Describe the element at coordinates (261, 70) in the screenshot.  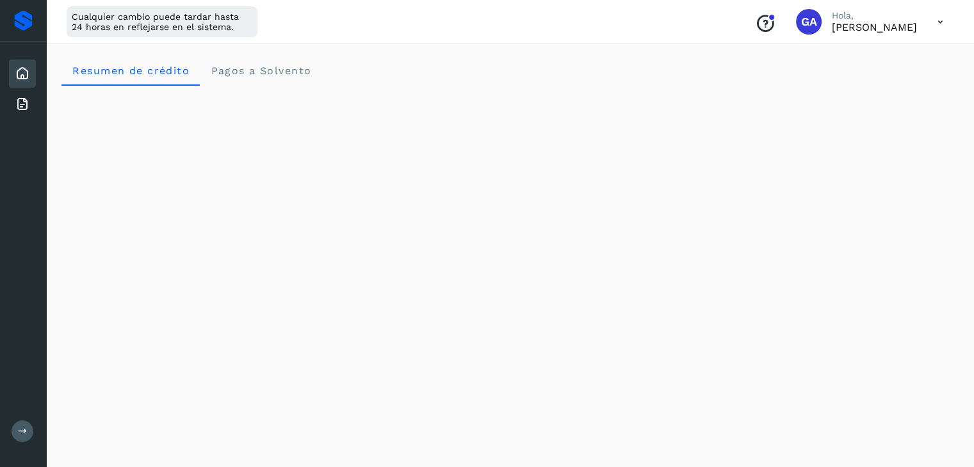
I see `span: Pagos a Solvento` at that location.